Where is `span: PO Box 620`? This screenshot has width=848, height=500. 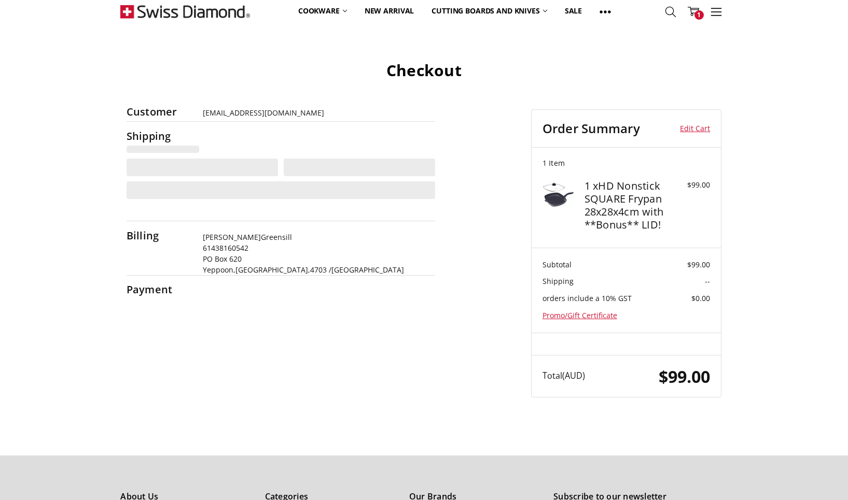
span: PO Box 620 is located at coordinates (222, 259).